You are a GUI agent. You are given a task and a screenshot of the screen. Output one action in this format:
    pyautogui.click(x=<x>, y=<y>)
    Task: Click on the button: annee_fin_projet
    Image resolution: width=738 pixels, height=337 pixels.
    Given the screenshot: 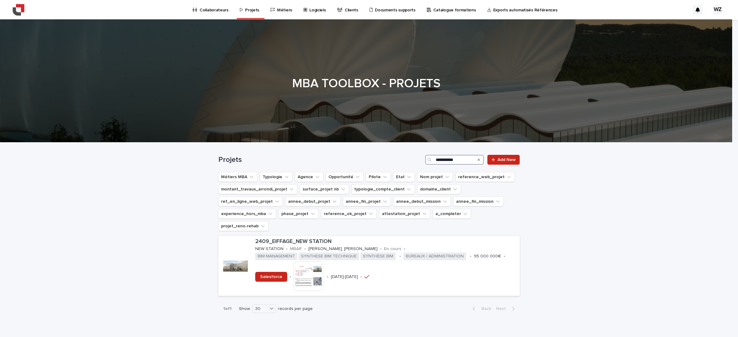 What is the action you would take?
    pyautogui.click(x=367, y=202)
    